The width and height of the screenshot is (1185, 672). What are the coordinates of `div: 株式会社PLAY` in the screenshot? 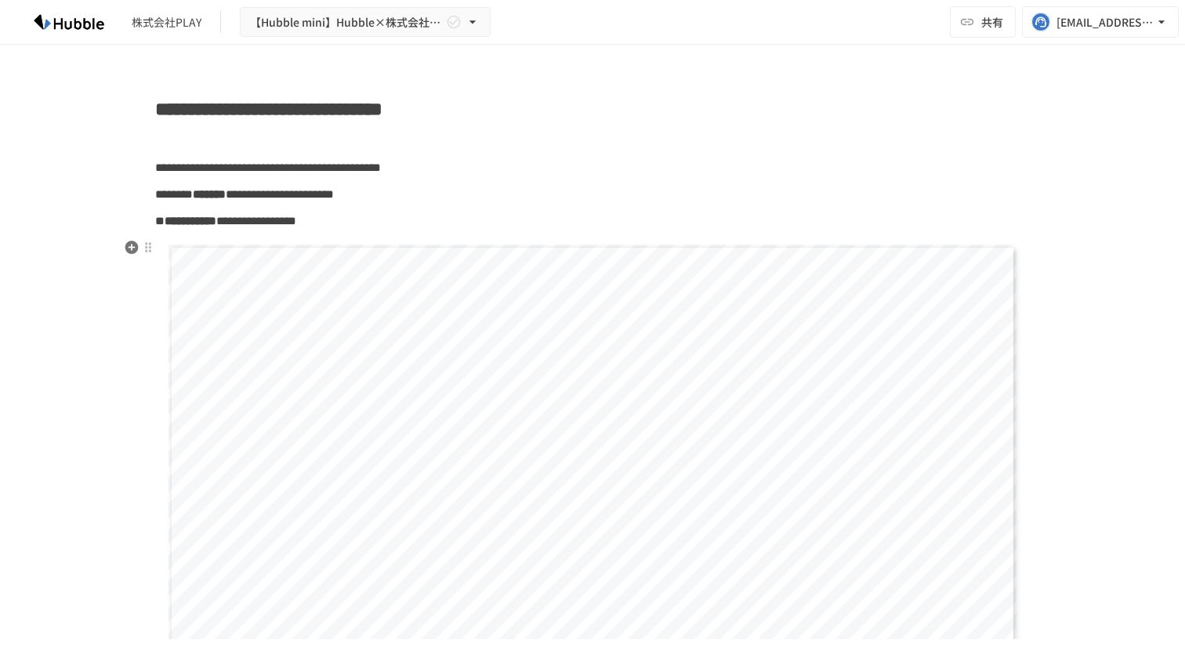 It's located at (166, 22).